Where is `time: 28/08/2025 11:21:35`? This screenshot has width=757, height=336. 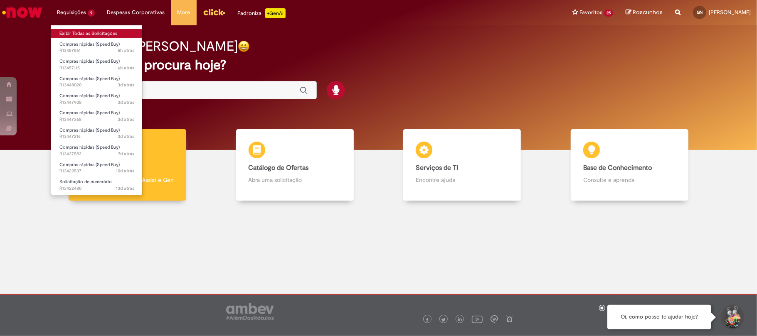 time: 28/08/2025 11:21:35 is located at coordinates (126, 68).